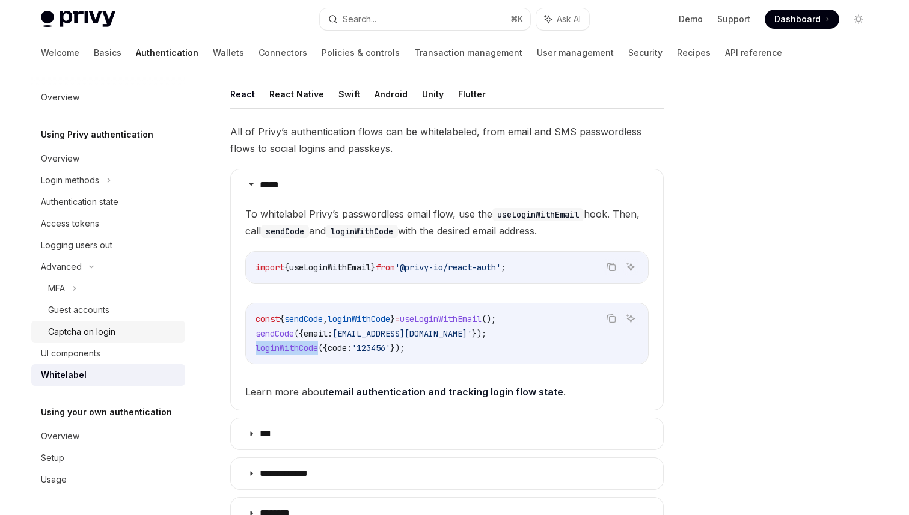  I want to click on a: User management, so click(575, 53).